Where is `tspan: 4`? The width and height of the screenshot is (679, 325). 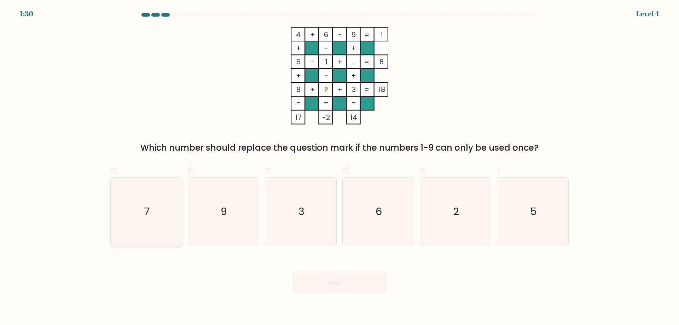 tspan: 4 is located at coordinates (298, 35).